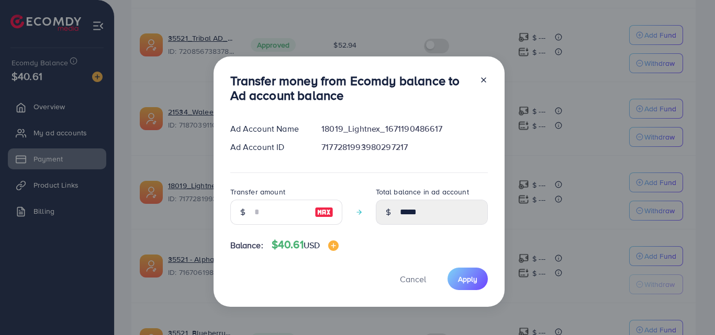  I want to click on span: Apply, so click(467, 279).